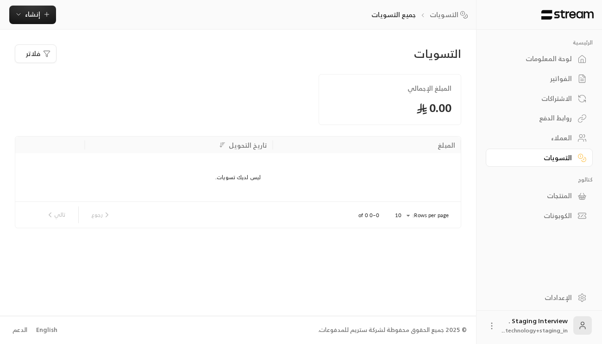  I want to click on div: تاريخ التحويل, so click(248, 145).